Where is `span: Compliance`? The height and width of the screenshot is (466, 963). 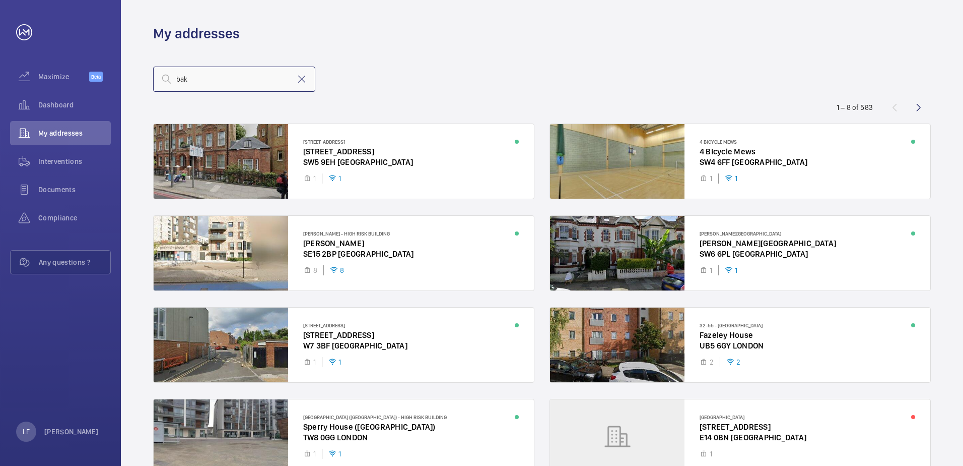 span: Compliance is located at coordinates (75, 218).